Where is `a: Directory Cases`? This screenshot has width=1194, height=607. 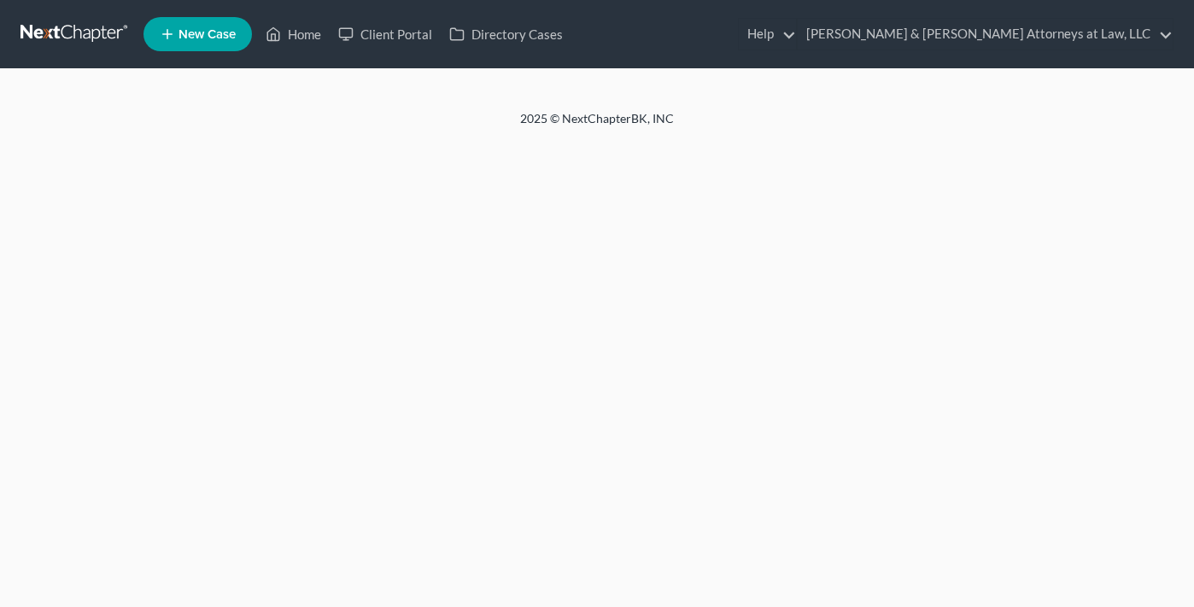
a: Directory Cases is located at coordinates (505, 34).